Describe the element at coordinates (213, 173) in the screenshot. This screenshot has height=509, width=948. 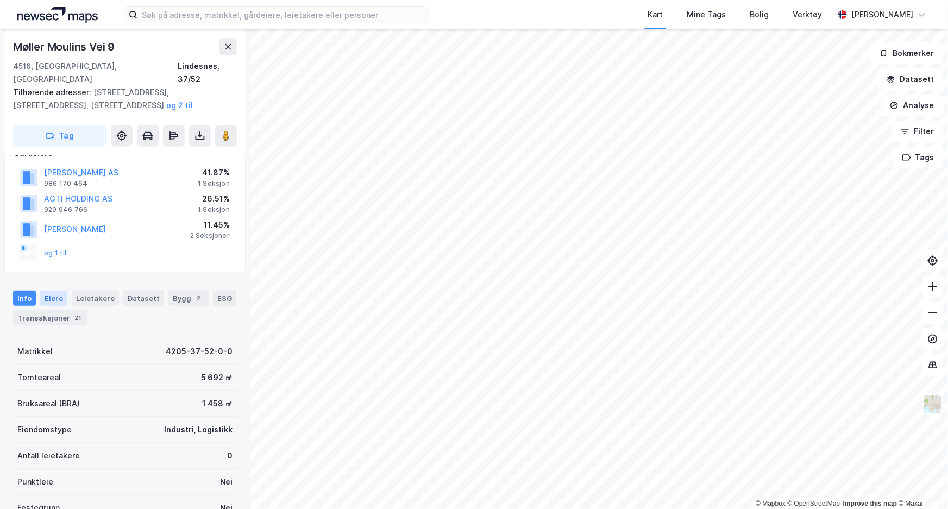
I see `div: 41.87%` at that location.